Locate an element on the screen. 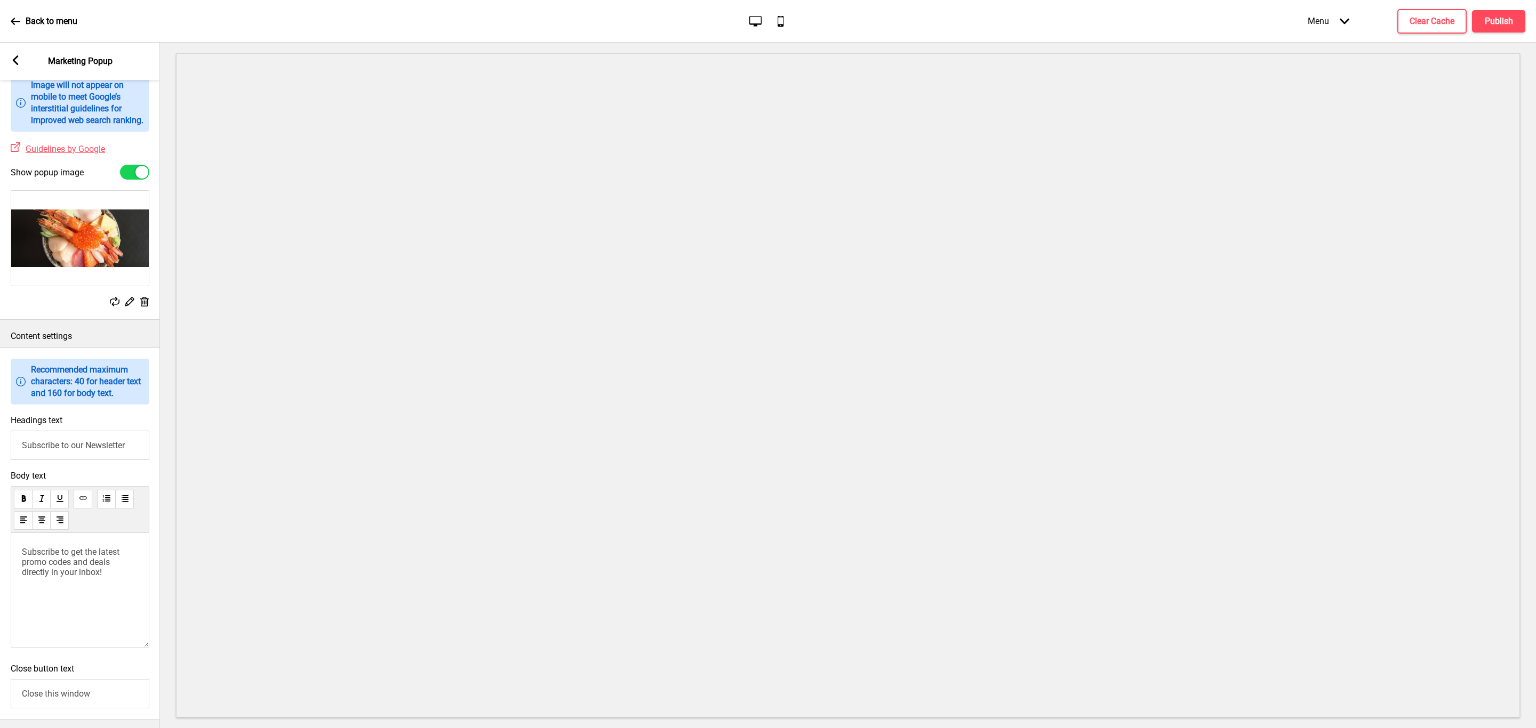  label: Headings text is located at coordinates (36, 420).